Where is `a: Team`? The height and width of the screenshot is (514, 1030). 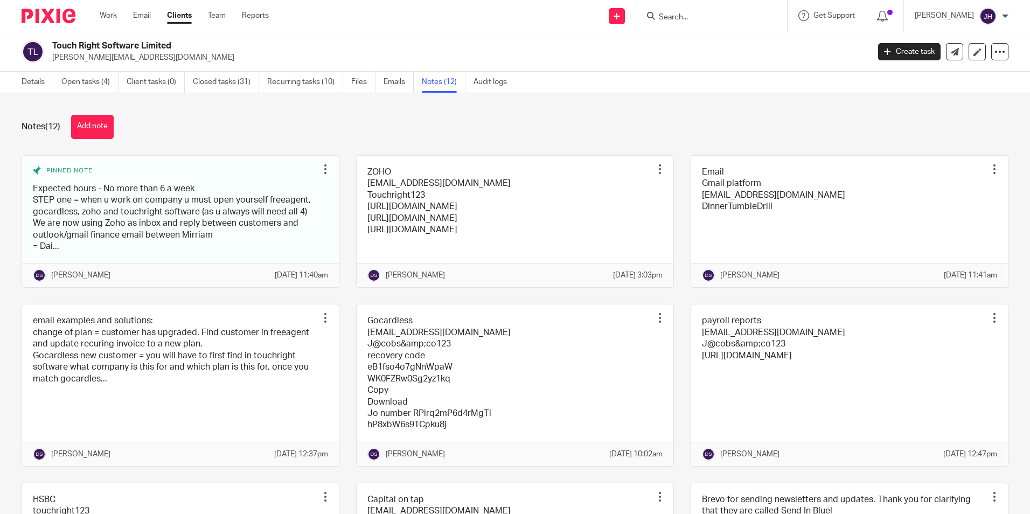 a: Team is located at coordinates (216, 16).